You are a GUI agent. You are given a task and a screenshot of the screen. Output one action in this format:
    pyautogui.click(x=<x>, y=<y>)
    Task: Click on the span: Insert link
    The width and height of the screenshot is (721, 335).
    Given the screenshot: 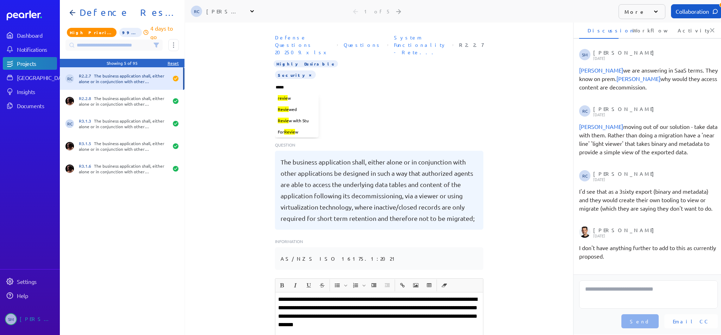 What is the action you would take?
    pyautogui.click(x=402, y=285)
    